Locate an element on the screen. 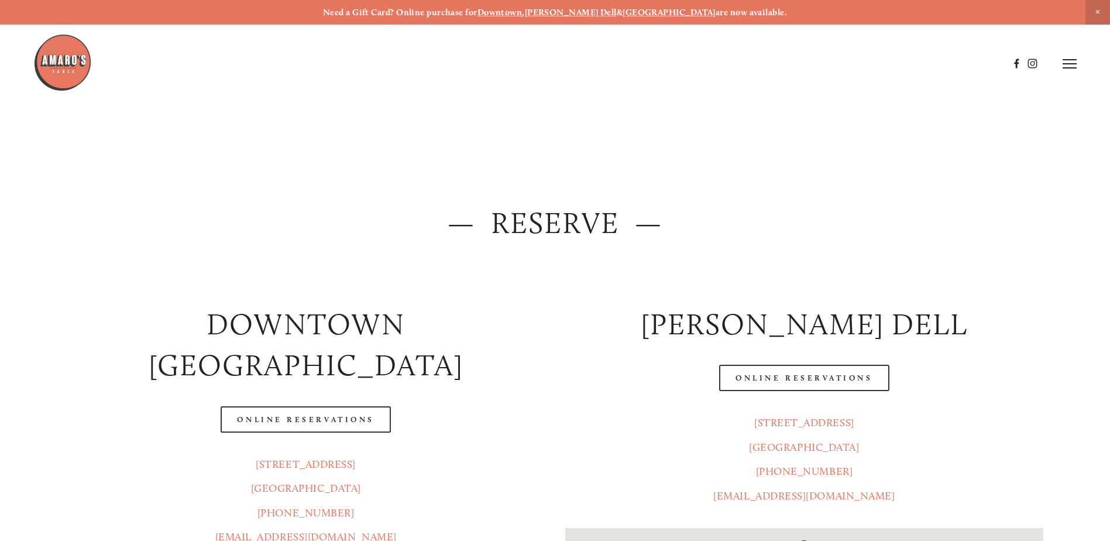 This screenshot has height=541, width=1110. a: Downtown is located at coordinates (500, 12).